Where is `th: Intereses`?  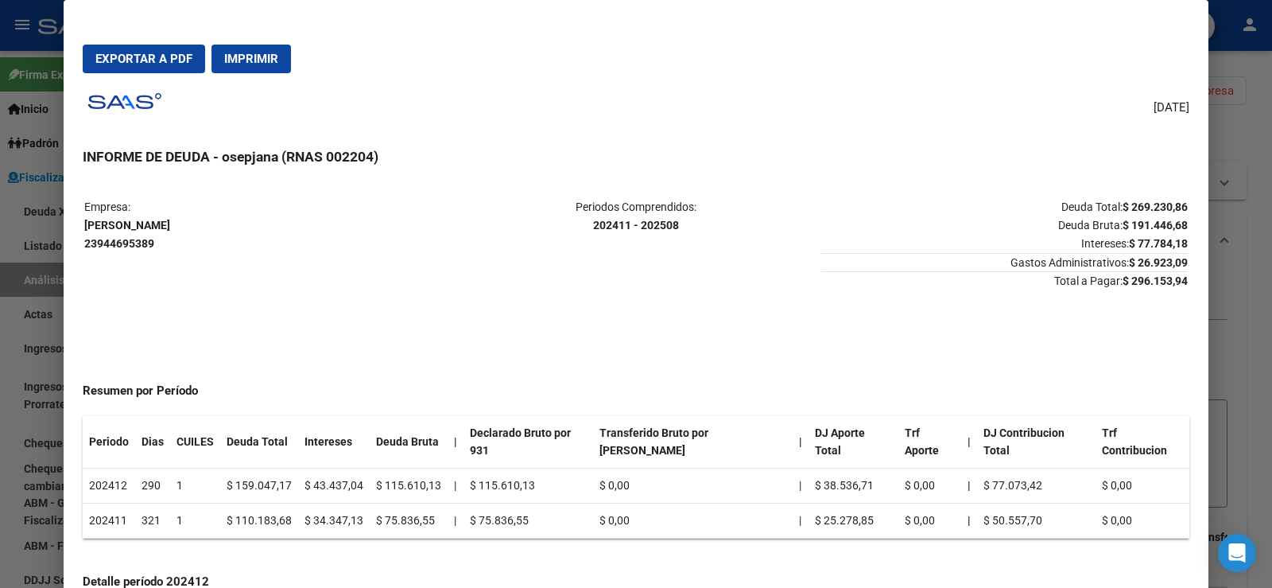 th: Intereses is located at coordinates (334, 442).